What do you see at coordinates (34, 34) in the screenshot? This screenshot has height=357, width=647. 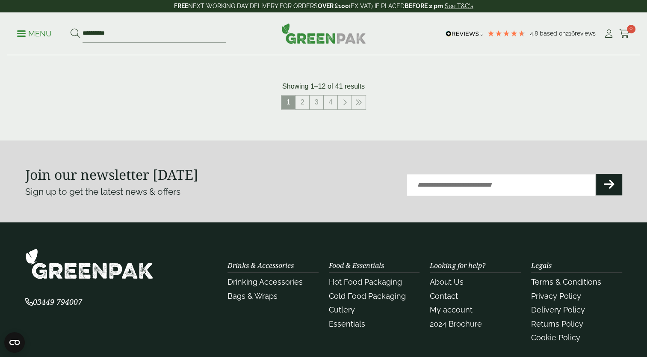 I see `p: Menu` at bounding box center [34, 34].